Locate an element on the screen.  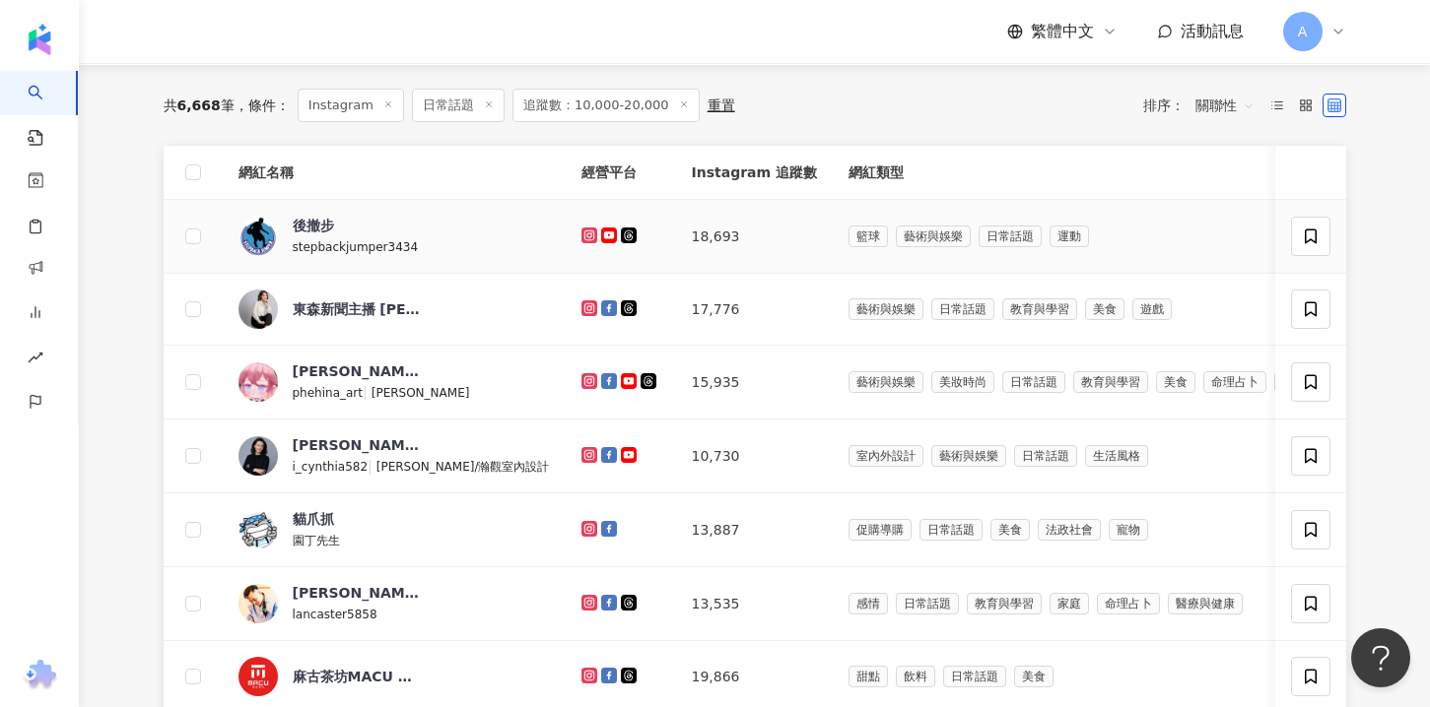
span: 籃球 is located at coordinates (868, 236).